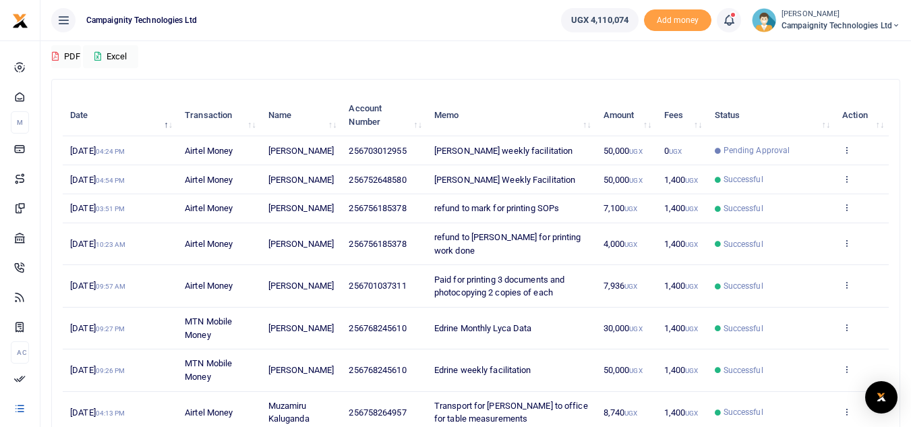 This screenshot has height=427, width=911. I want to click on th: Name: activate to sort column ascending, so click(301, 115).